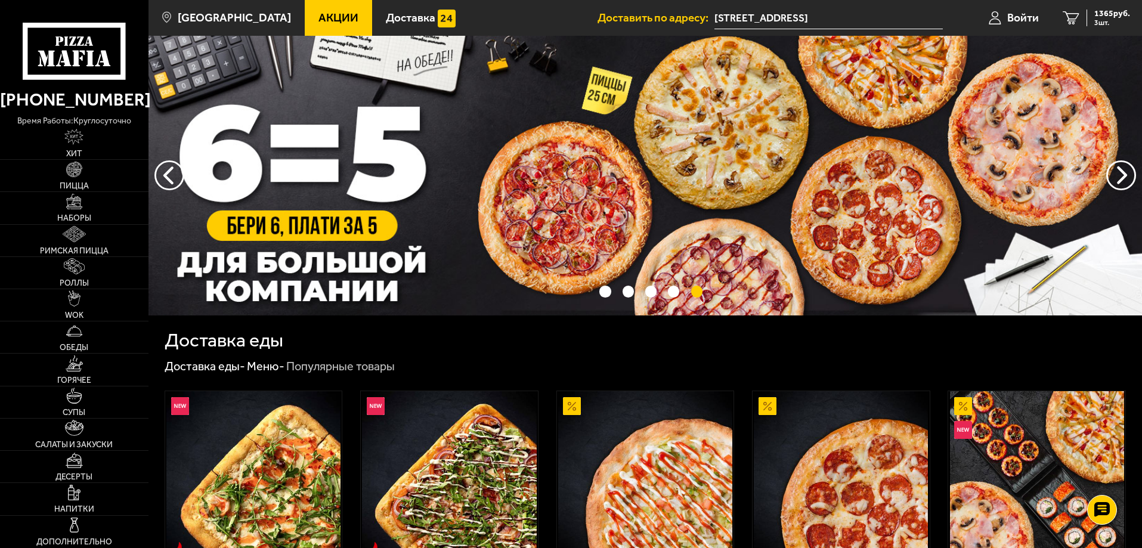 This screenshot has height=548, width=1142. What do you see at coordinates (74, 381) in the screenshot?
I see `span: Горячее` at bounding box center [74, 381].